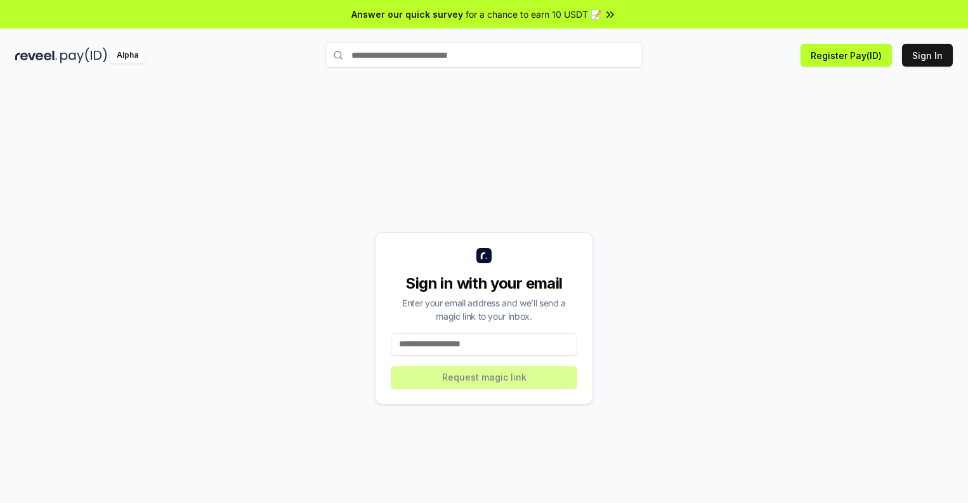 The width and height of the screenshot is (968, 503). I want to click on div: Enter your email address and we’ll send a magic link to your inbox., so click(484, 309).